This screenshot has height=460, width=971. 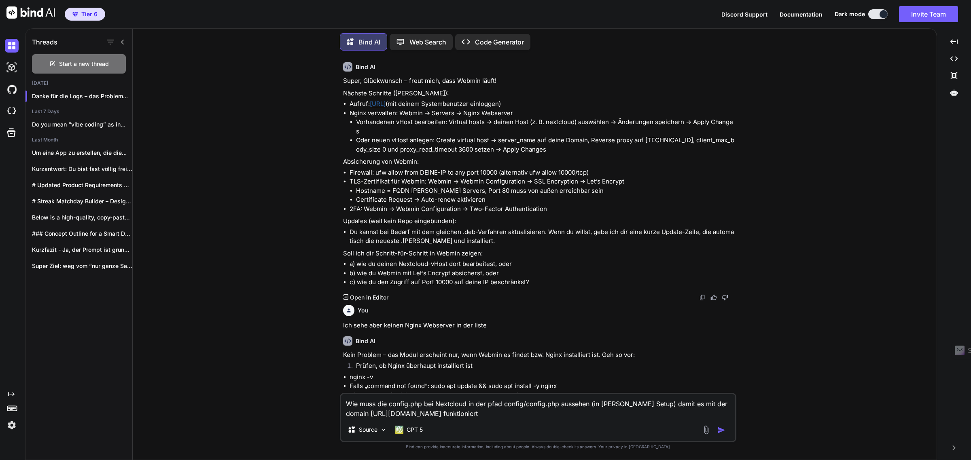 What do you see at coordinates (542, 377) in the screenshot?
I see `li: nginx -v` at bounding box center [542, 377].